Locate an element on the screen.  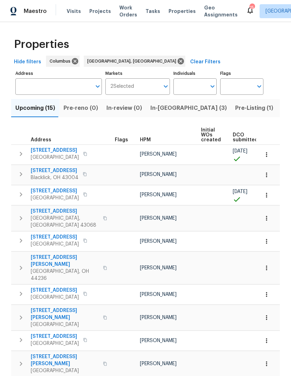
div: 15 is located at coordinates (252, 8).